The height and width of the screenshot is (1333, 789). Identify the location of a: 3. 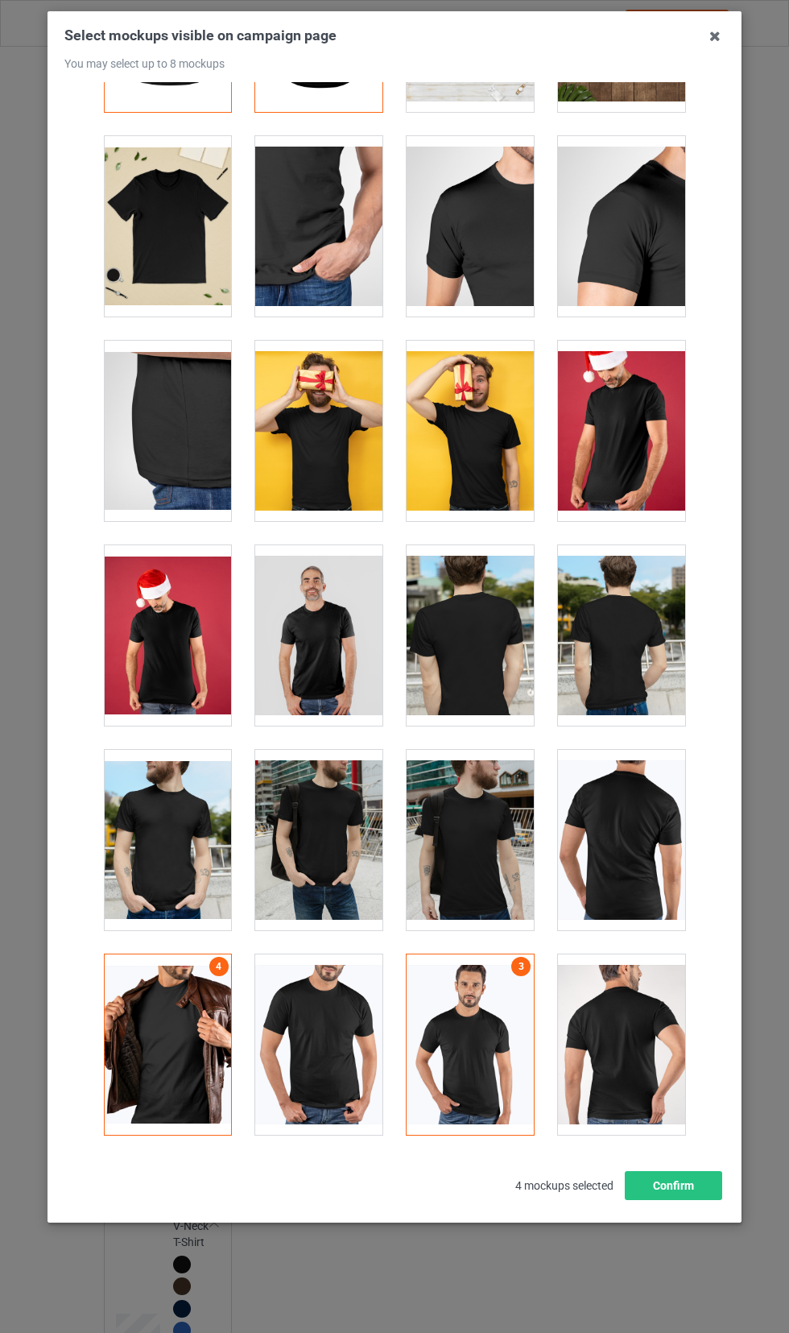
(521, 967).